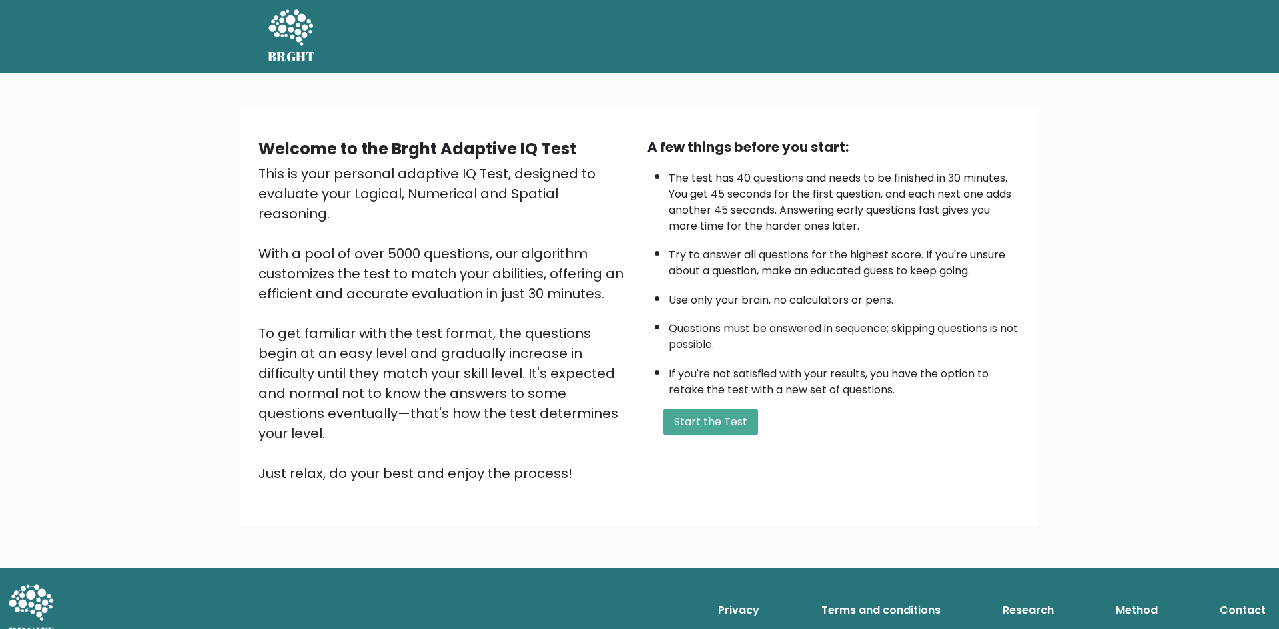  What do you see at coordinates (844, 199) in the screenshot?
I see `li: The test has 40 questions and needs to be finished in 30 minutes. You get 45 seconds for the firs...` at bounding box center [844, 199].